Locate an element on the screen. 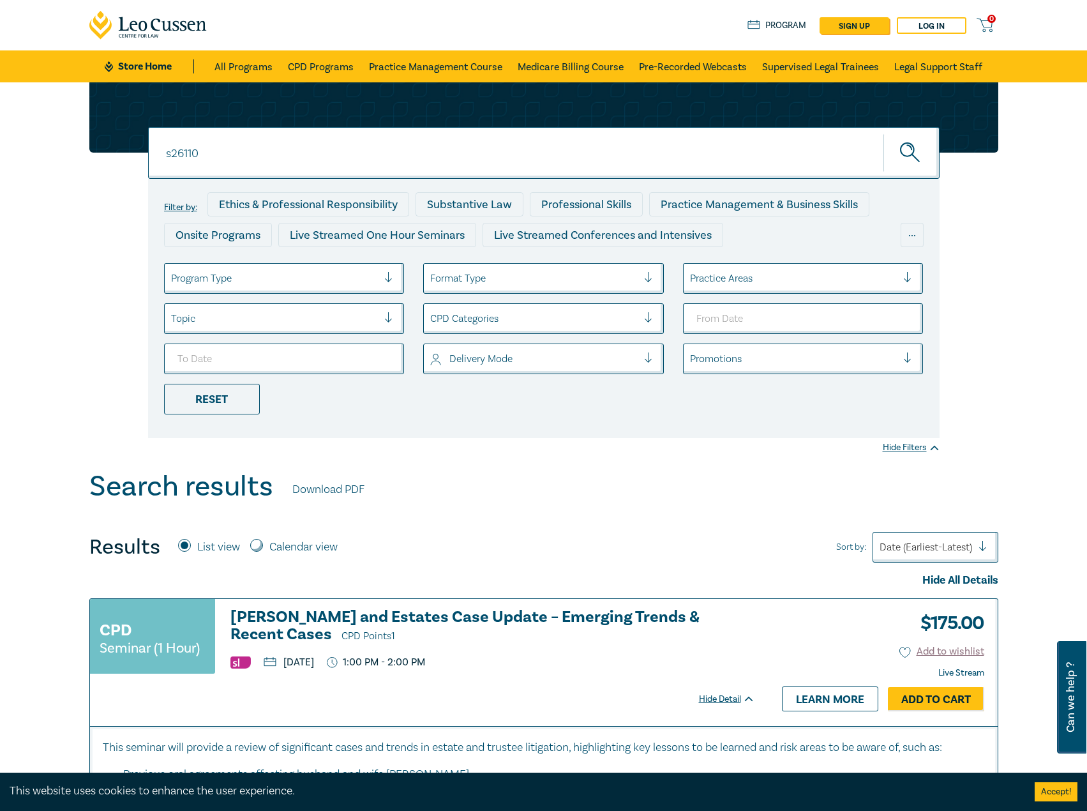 This screenshot has height=811, width=1087. a: Medicare Billing Course is located at coordinates (571, 66).